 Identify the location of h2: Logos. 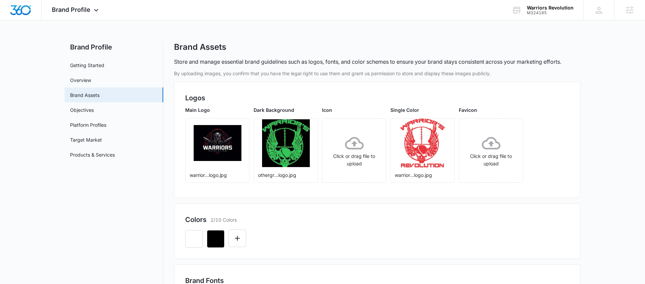
(377, 98).